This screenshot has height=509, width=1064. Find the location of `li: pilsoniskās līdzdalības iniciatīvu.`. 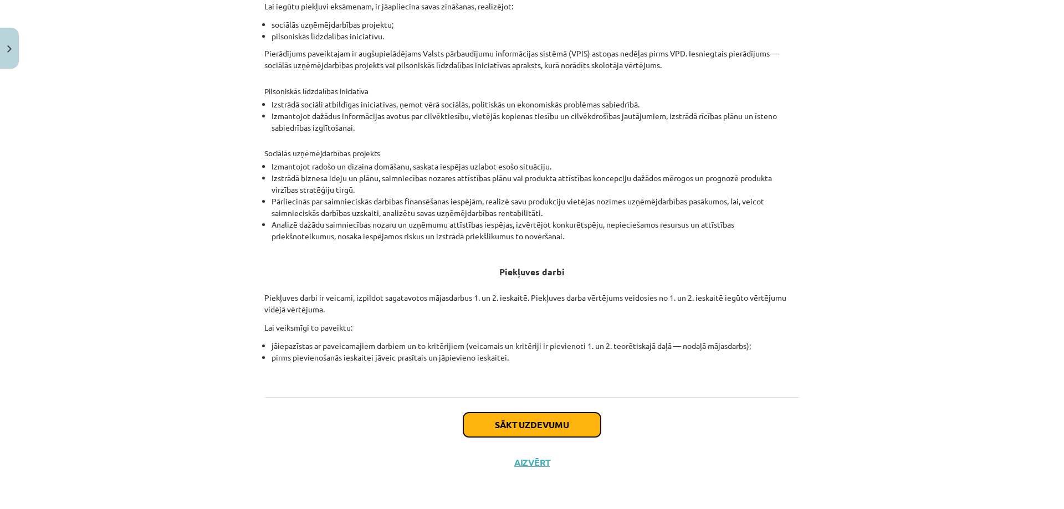

li: pilsoniskās līdzdalības iniciatīvu. is located at coordinates (535, 36).